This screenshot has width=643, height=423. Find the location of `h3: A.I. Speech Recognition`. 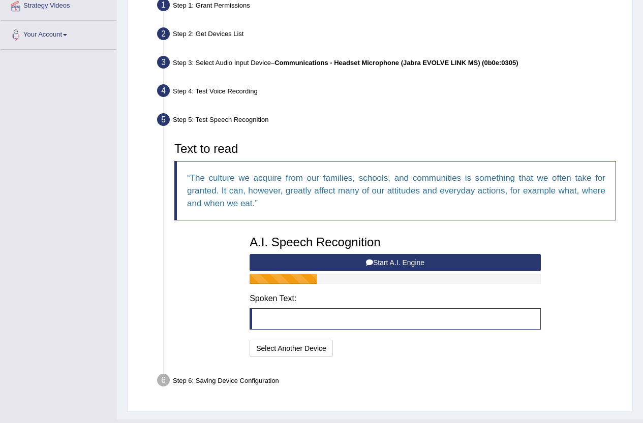

h3: A.I. Speech Recognition is located at coordinates (395, 242).